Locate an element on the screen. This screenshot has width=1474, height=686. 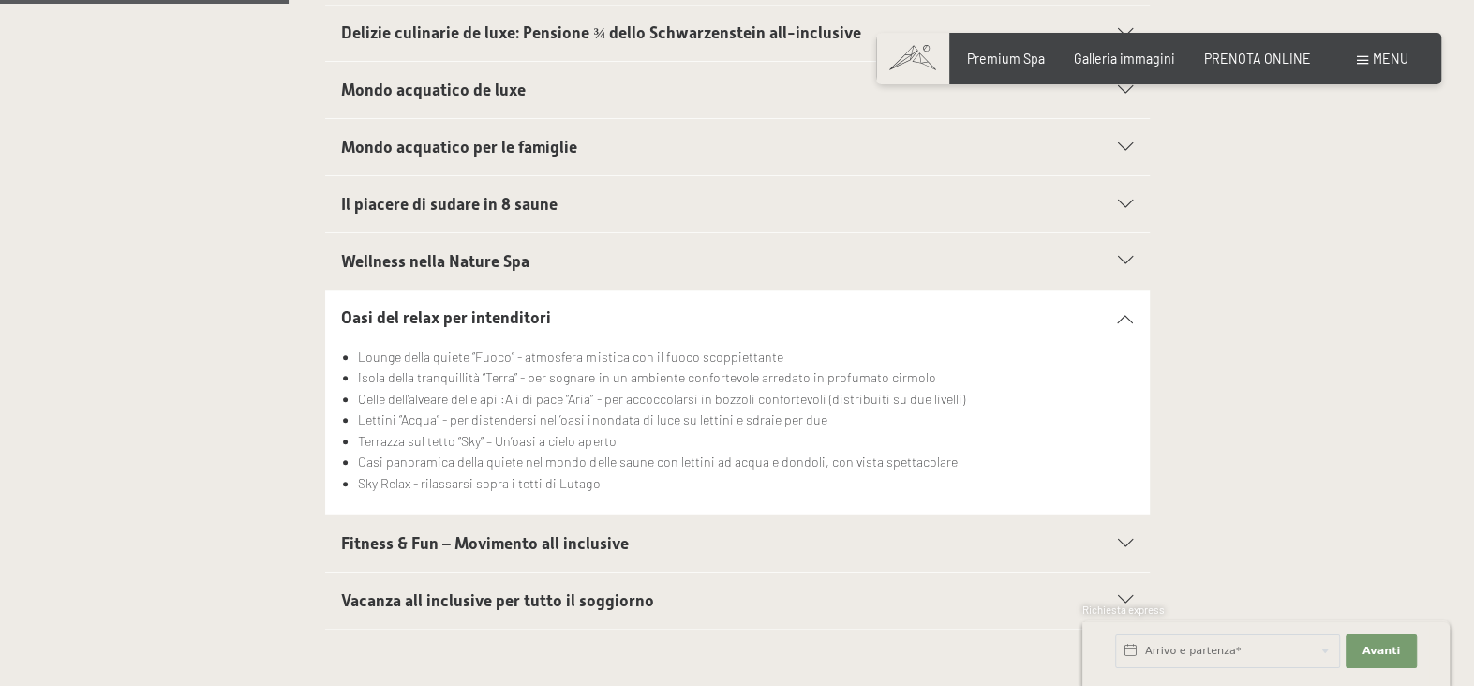
button: Avanti is located at coordinates (1381, 651).